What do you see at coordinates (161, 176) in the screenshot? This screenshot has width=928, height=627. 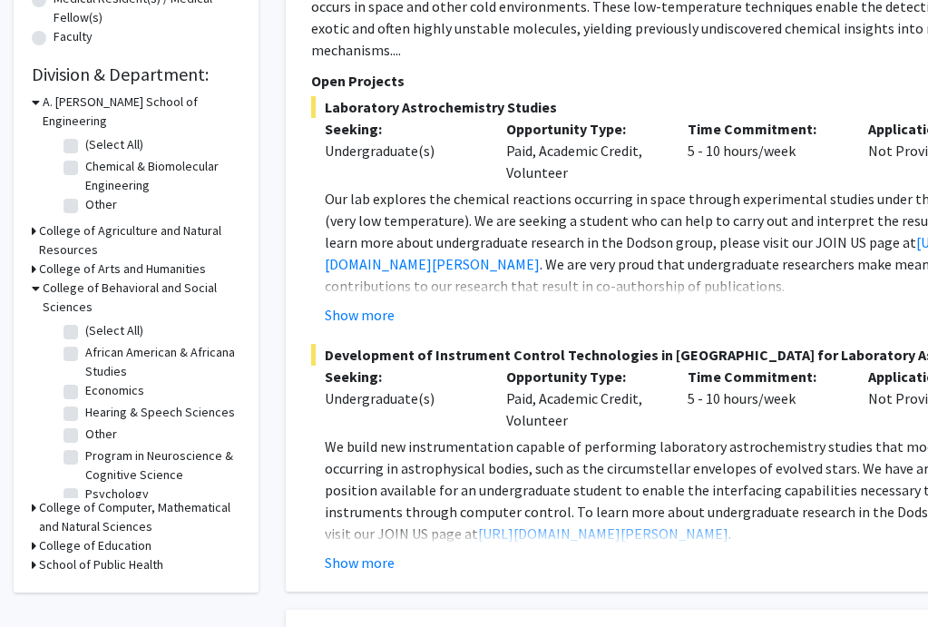 I see `label: Chemical & Biomolecular Engineering` at bounding box center [161, 176].